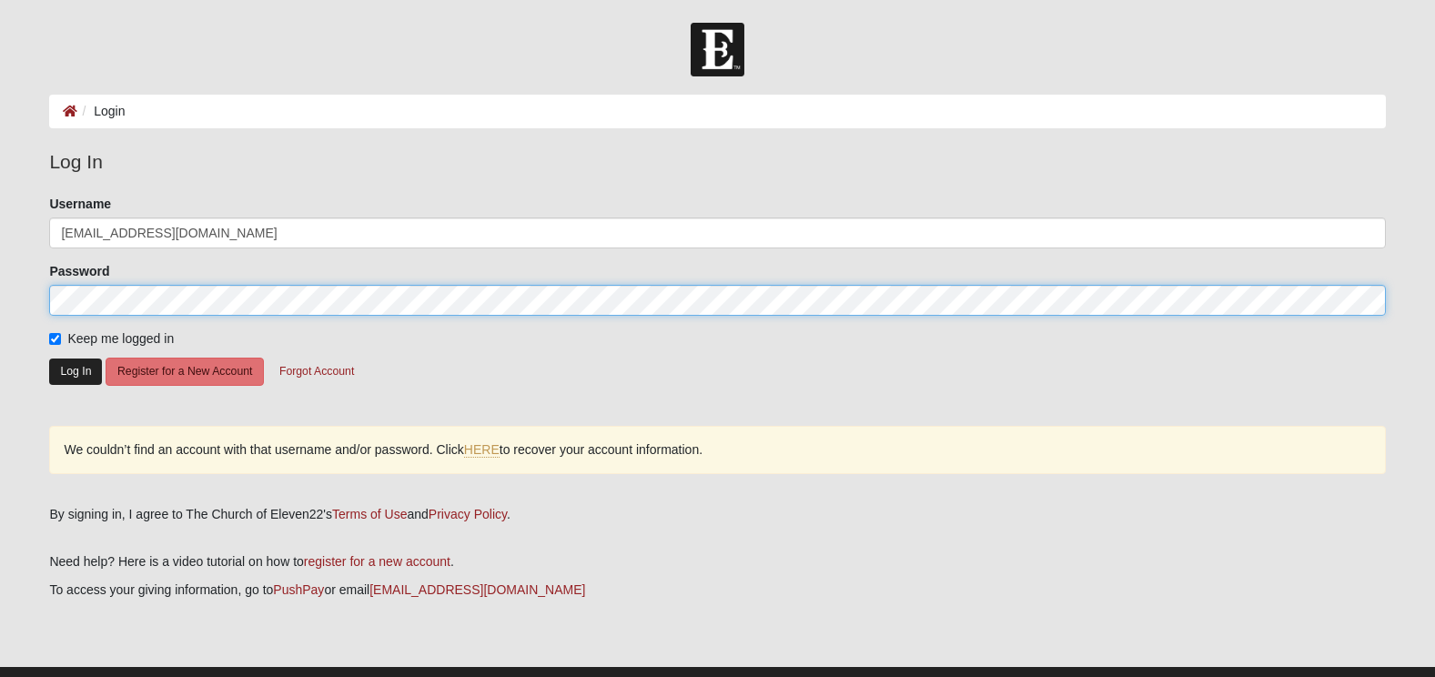 Image resolution: width=1435 pixels, height=677 pixels. I want to click on p: Need help? Here is a video tutorial on how to ., so click(717, 561).